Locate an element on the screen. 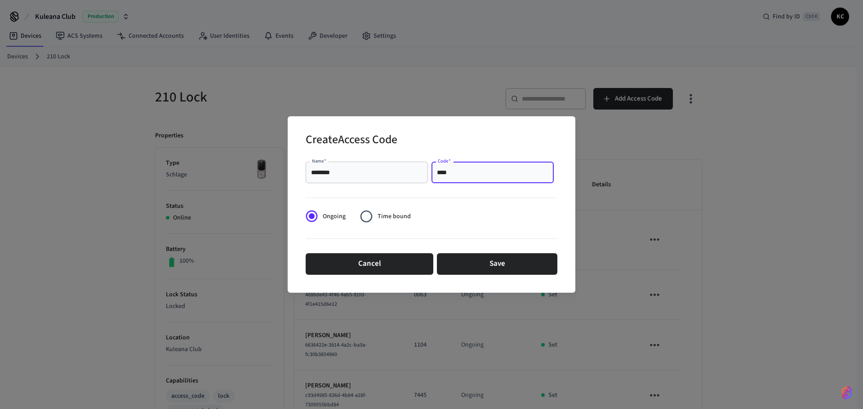 The height and width of the screenshot is (409, 863). span: Ongoing is located at coordinates (334, 217).